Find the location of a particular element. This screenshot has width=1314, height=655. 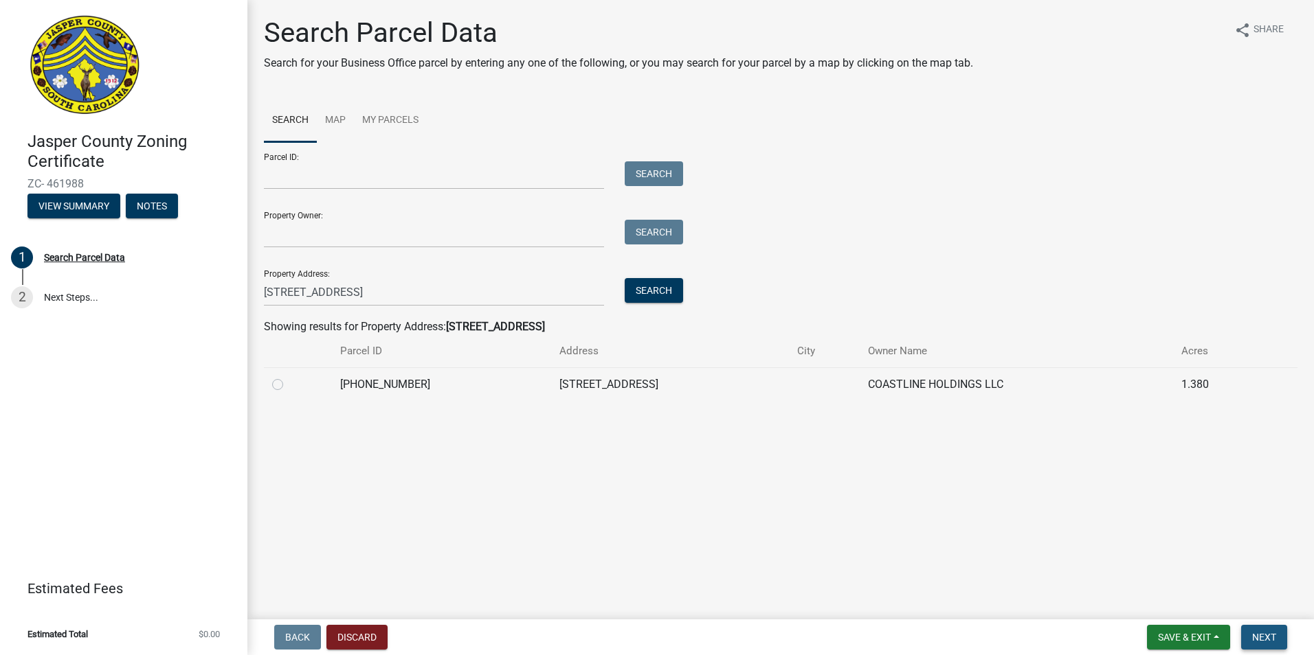

a: My Parcels is located at coordinates (390, 121).